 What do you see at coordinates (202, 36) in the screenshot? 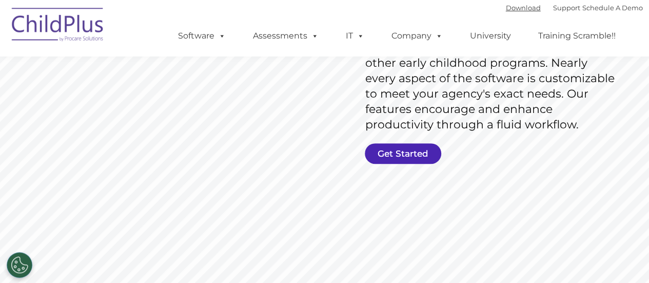
I see `a: Software` at bounding box center [202, 36].